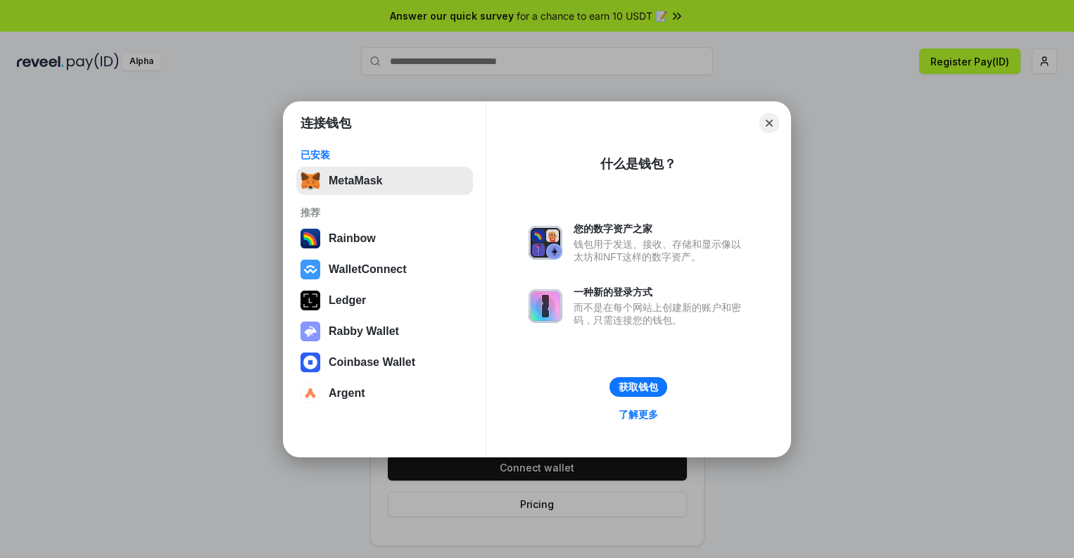 The width and height of the screenshot is (1074, 558). Describe the element at coordinates (347, 394) in the screenshot. I see `div: Argent` at that location.